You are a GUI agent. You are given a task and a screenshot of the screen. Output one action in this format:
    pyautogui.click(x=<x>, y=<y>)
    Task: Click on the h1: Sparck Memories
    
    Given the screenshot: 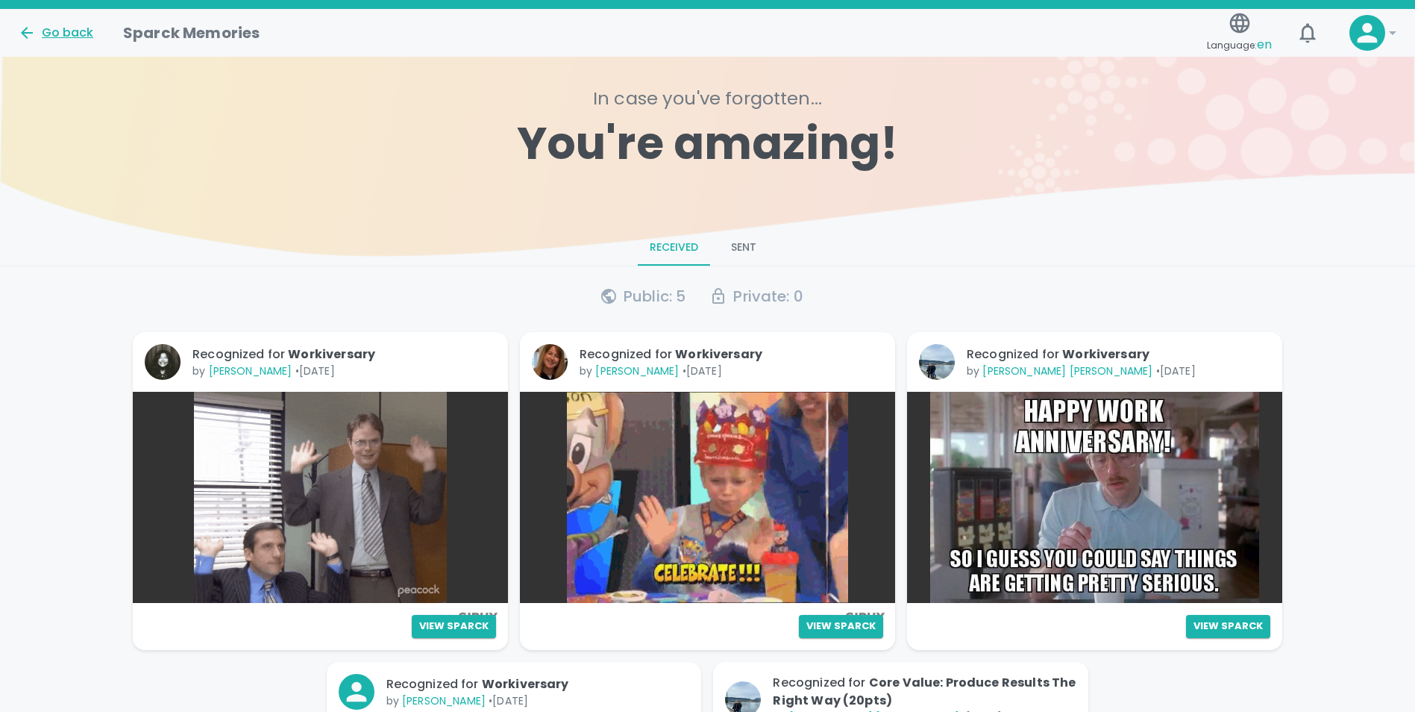 What is the action you would take?
    pyautogui.click(x=191, y=33)
    